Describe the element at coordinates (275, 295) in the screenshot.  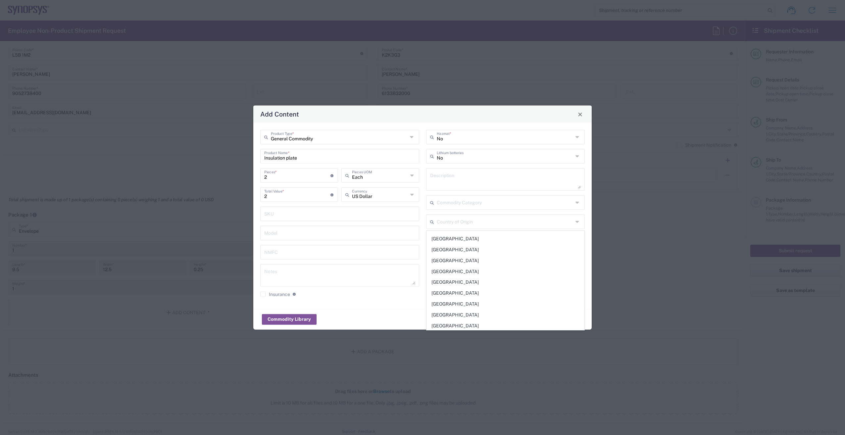
I see `label: Insurance` at that location.